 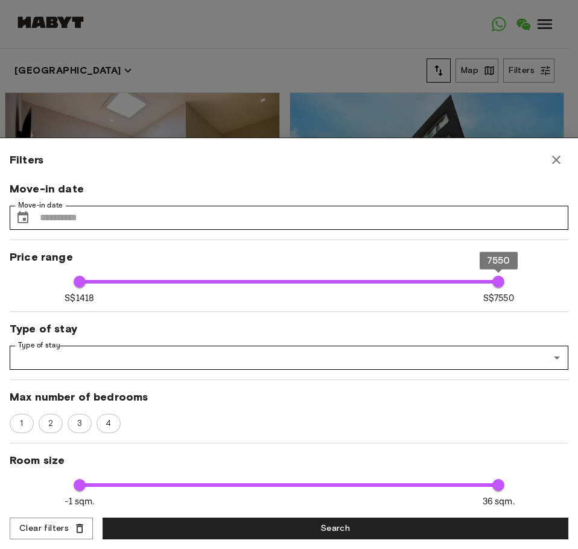 What do you see at coordinates (79, 502) in the screenshot?
I see `span: -1 sqm.` at bounding box center [79, 502].